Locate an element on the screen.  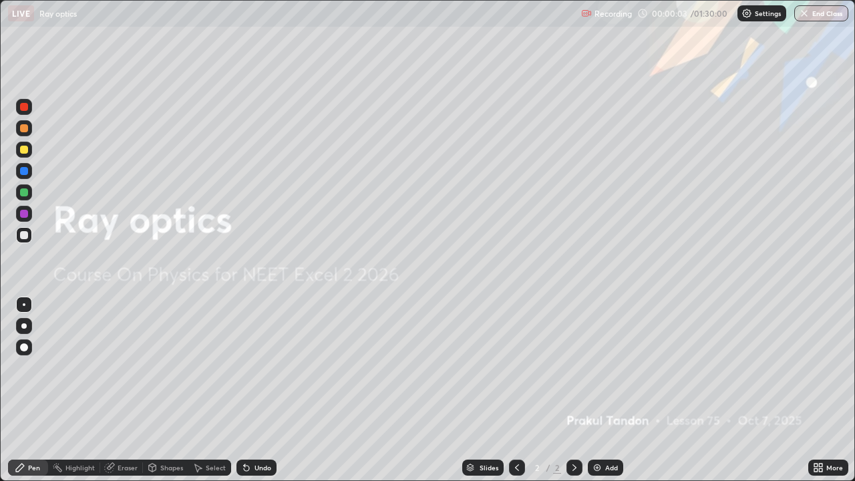
div: Add is located at coordinates (611, 468).